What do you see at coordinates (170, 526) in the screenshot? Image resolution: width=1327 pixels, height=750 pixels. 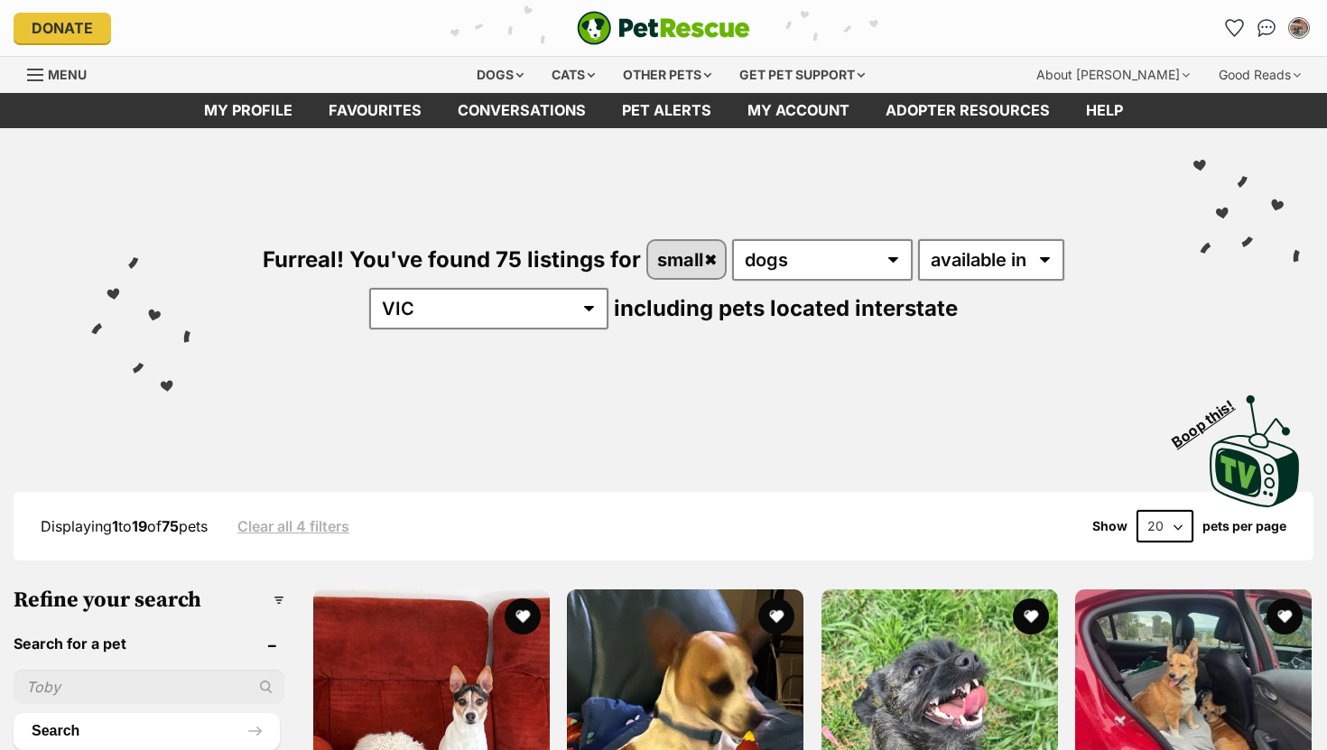 I see `strong: 75` at bounding box center [170, 526].